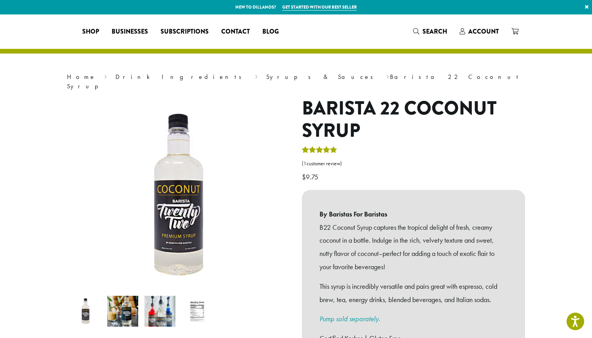  What do you see at coordinates (305, 164) in the screenshot?
I see `span: 1` at bounding box center [305, 164].